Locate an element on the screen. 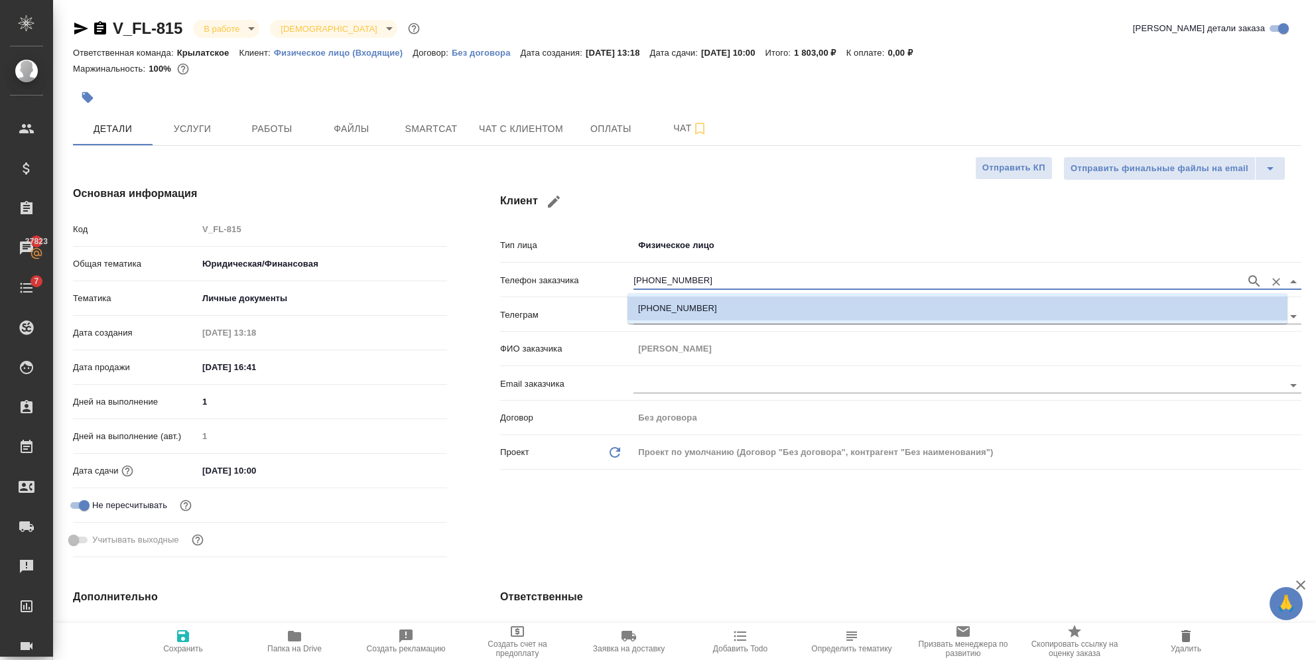  button: Скопировать ссылку на оценку заказа is located at coordinates (1074, 641).